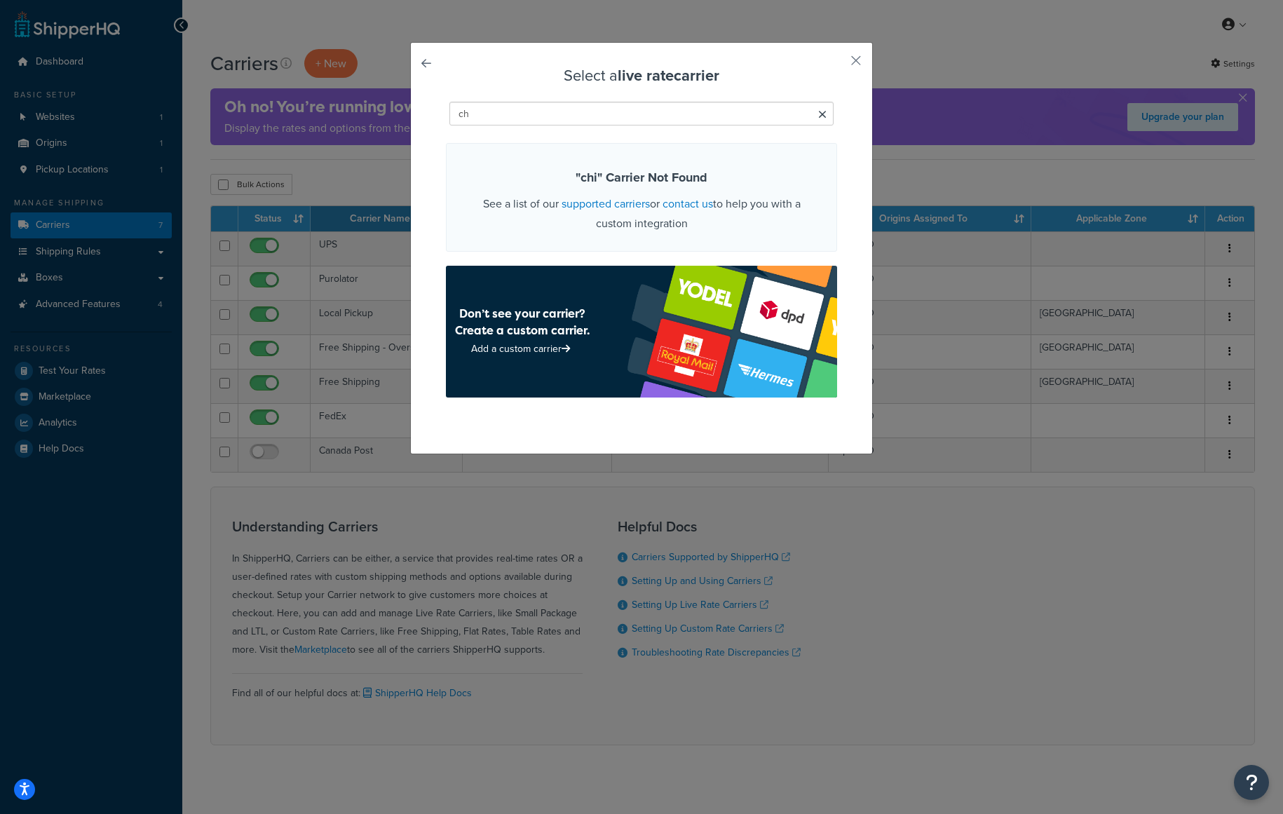 The image size is (1283, 814). What do you see at coordinates (641, 114) in the screenshot?
I see `input: Search Carriers` at bounding box center [641, 114].